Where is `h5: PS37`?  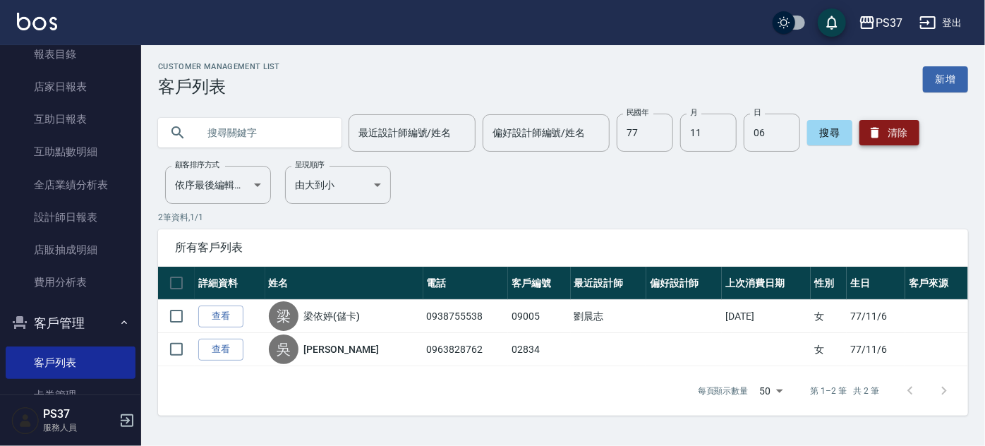 h5: PS37 is located at coordinates (79, 414).